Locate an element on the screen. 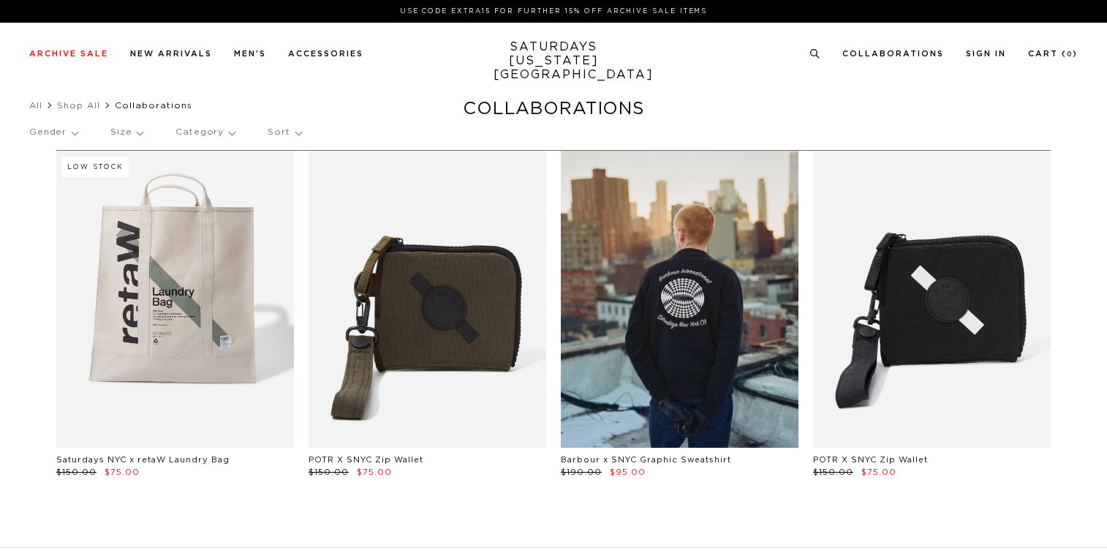 The image size is (1107, 559). p: Use Code EXTRA15 for Further 15% Off Archive Sale Items is located at coordinates (553, 11).